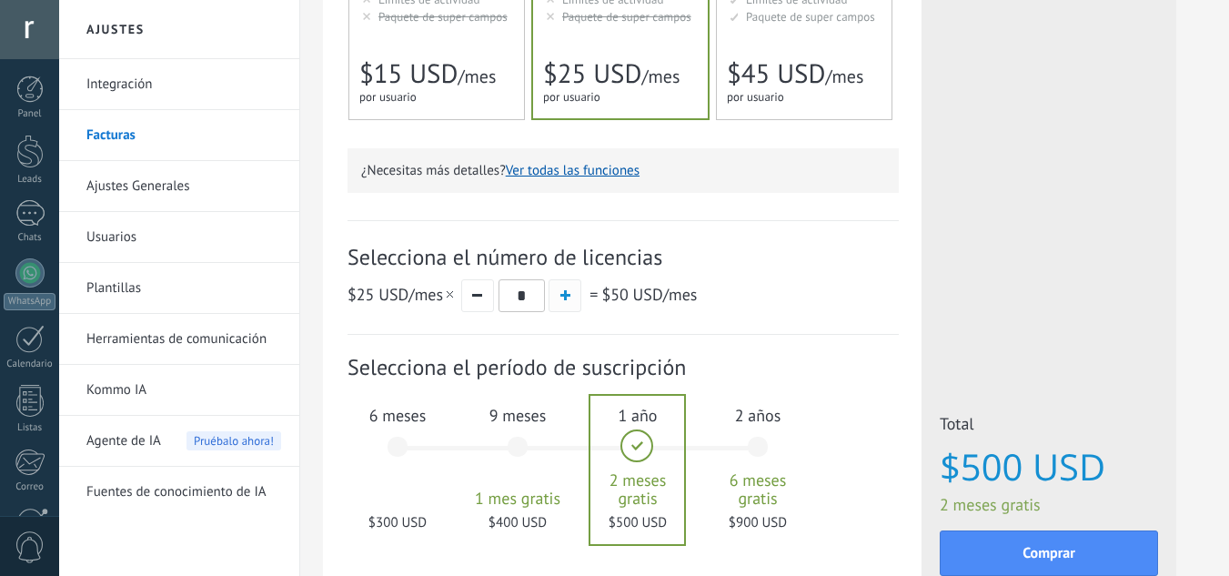  I want to click on span: $900 USD, so click(758, 522).